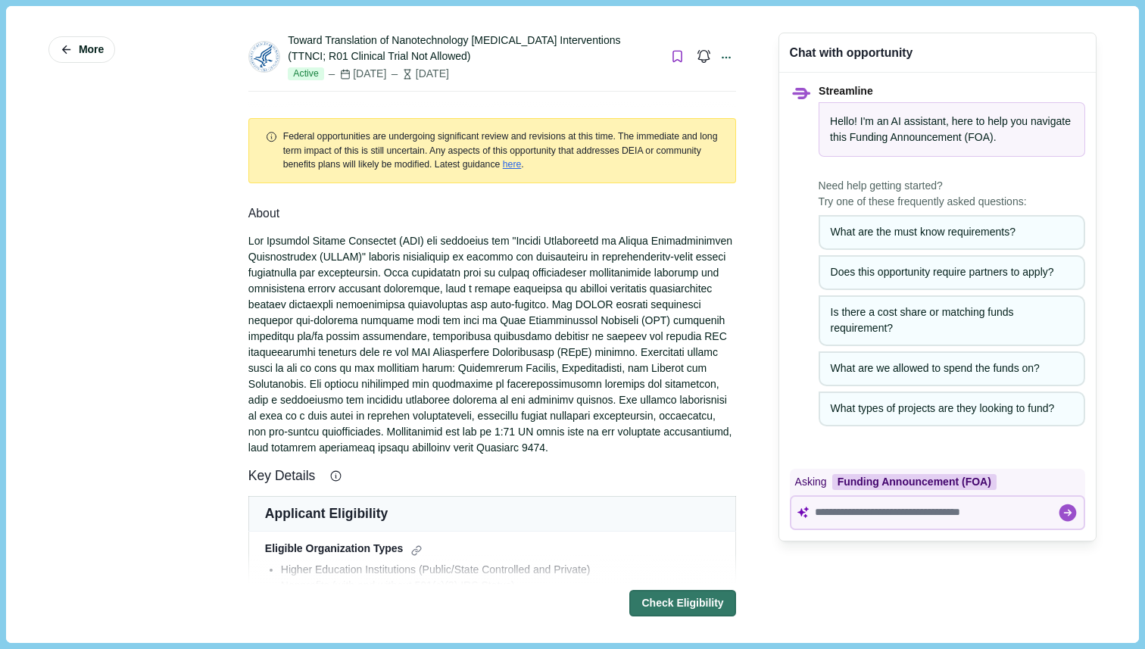 This screenshot has height=649, width=1145. What do you see at coordinates (512, 164) in the screenshot?
I see `a: here` at bounding box center [512, 164].